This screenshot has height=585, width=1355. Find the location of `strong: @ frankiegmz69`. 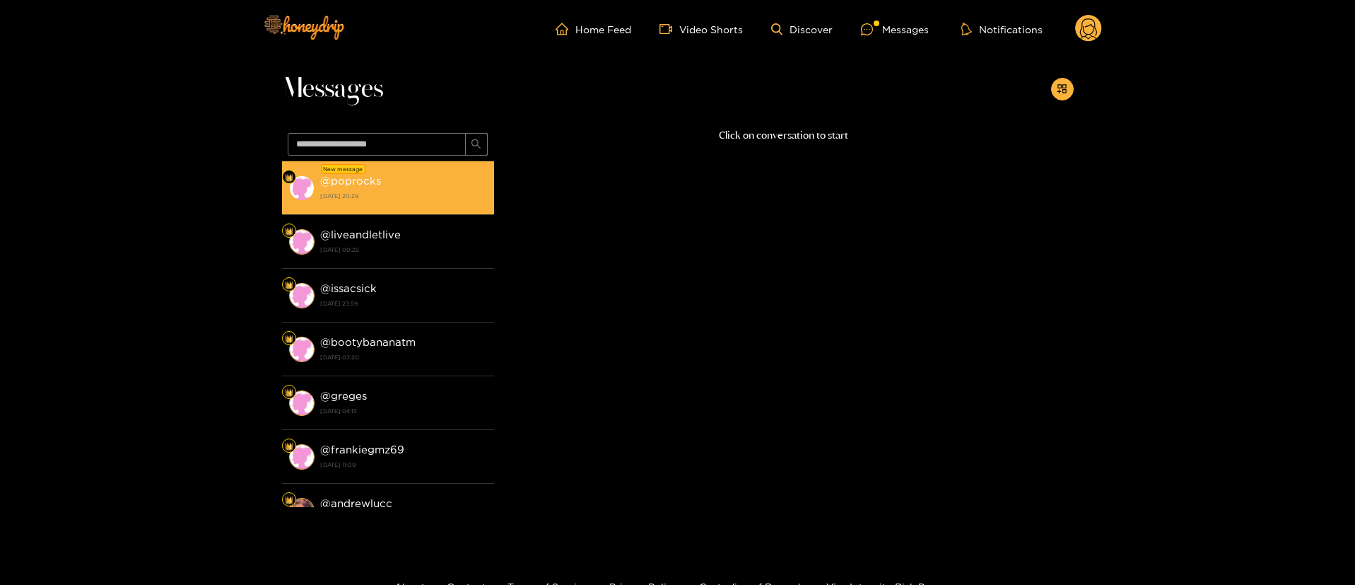

strong: @ frankiegmz69 is located at coordinates (362, 449).